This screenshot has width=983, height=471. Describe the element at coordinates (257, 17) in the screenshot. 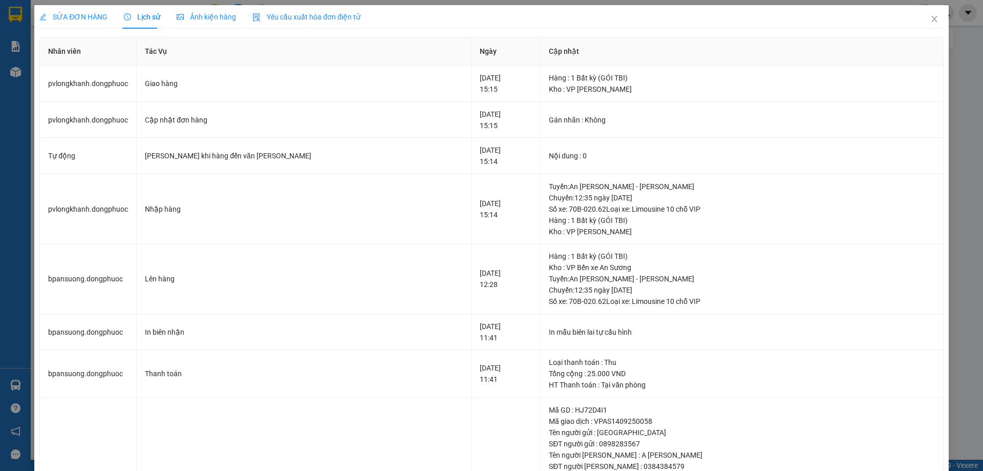

I see `img: icon` at that location.